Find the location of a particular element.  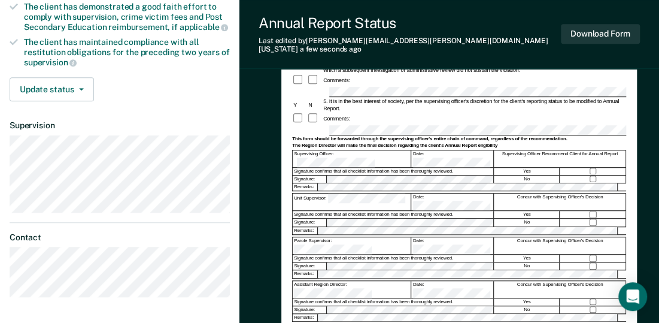

div: Parole Supervisor: is located at coordinates (352, 246).